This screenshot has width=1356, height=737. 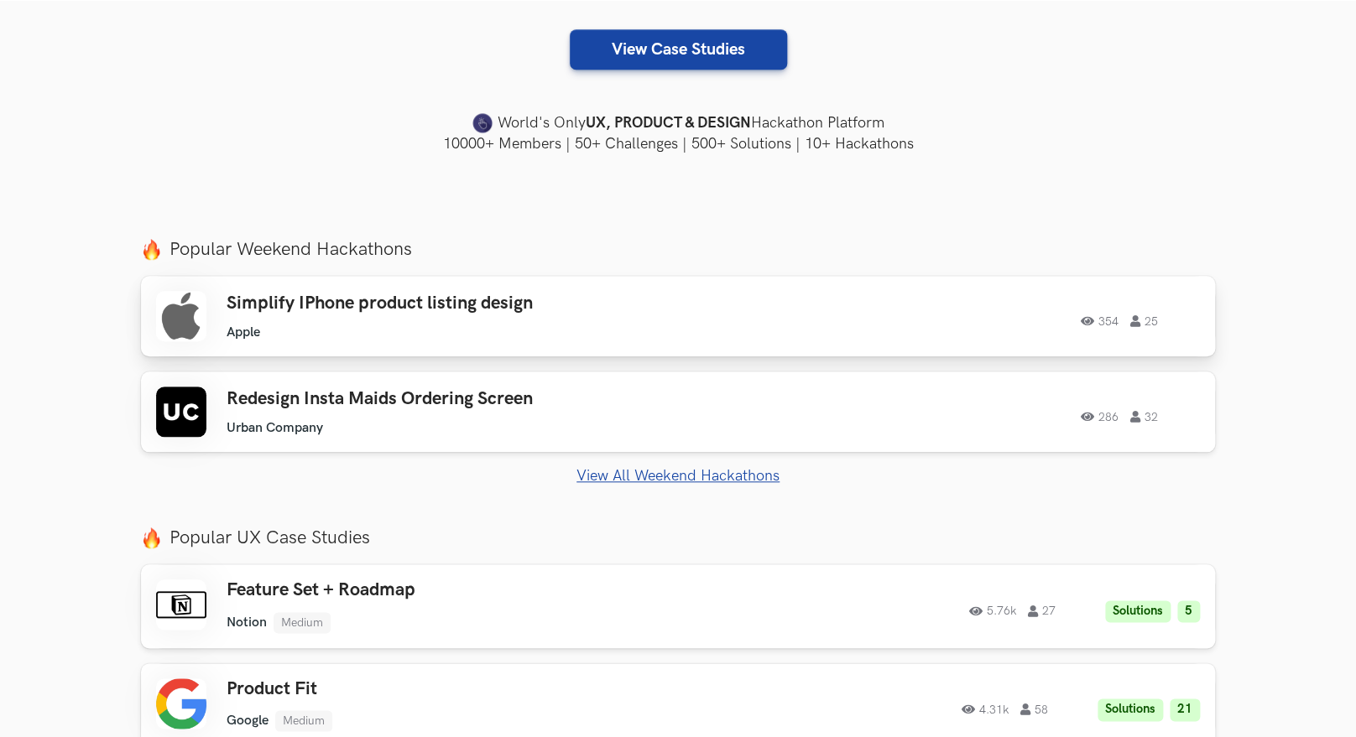 What do you see at coordinates (482, 123) in the screenshot?
I see `img: uxhack-favicon-image.png` at bounding box center [482, 123].